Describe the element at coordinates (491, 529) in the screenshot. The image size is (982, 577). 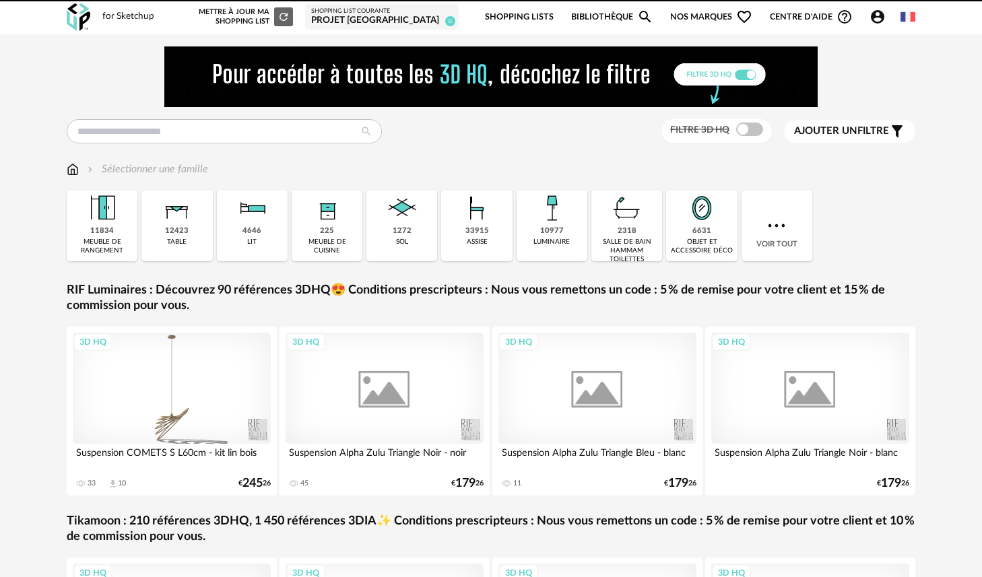
I see `a: Tikamoon : 210 références 3DHQ, 1 450 références 3DIA✨ Conditions prescripteurs : Nous vous remet...` at that location.